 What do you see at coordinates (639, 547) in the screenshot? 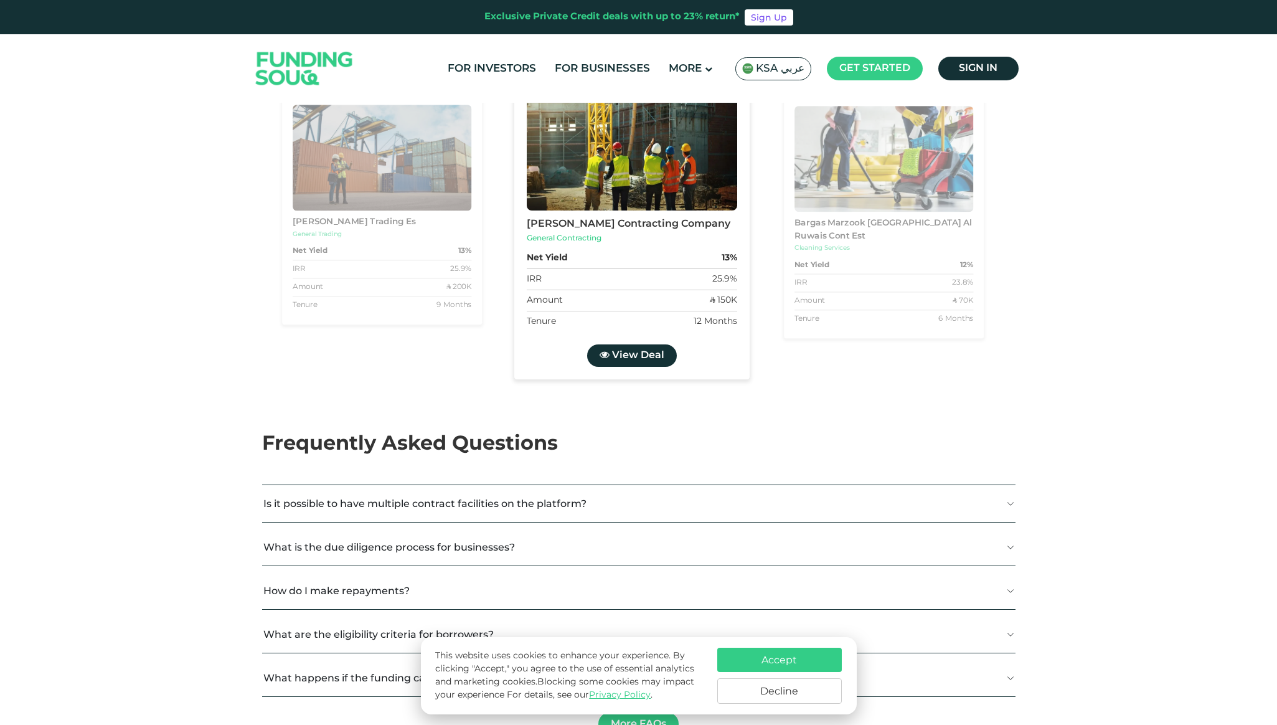
I see `button: What is the due diligence process for businesses?` at bounding box center [639, 547].